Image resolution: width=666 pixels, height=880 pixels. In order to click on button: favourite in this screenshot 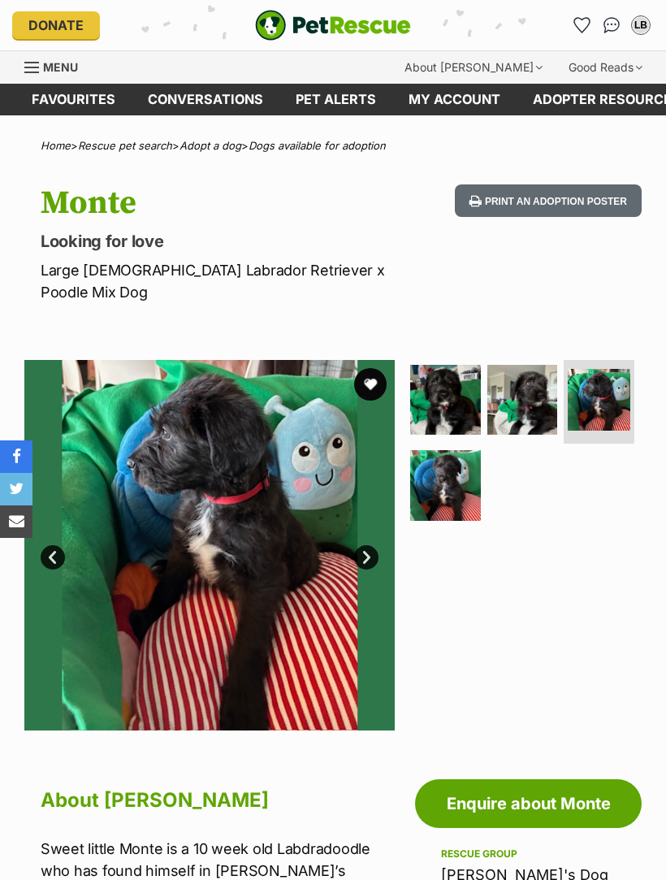, I will do `click(370, 384)`.